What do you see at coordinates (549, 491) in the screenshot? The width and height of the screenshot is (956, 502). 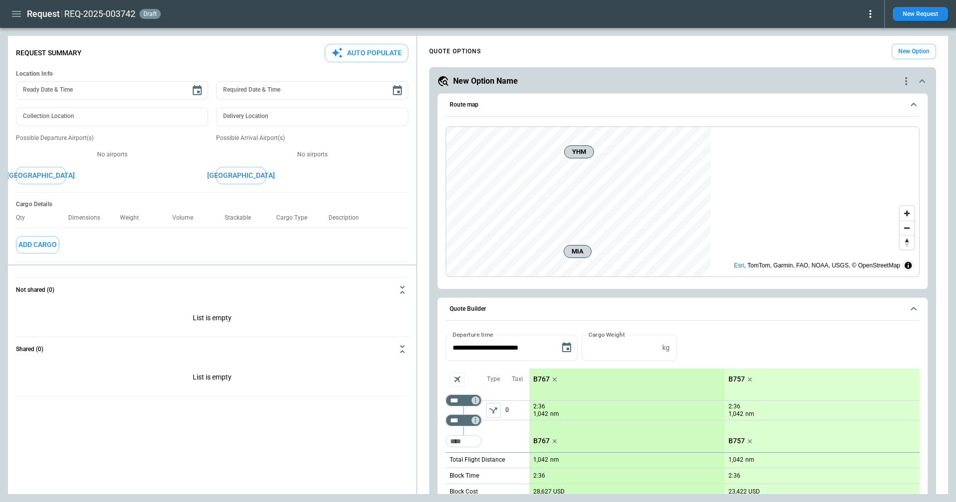 I see `p: 28,627 USD` at bounding box center [549, 491].